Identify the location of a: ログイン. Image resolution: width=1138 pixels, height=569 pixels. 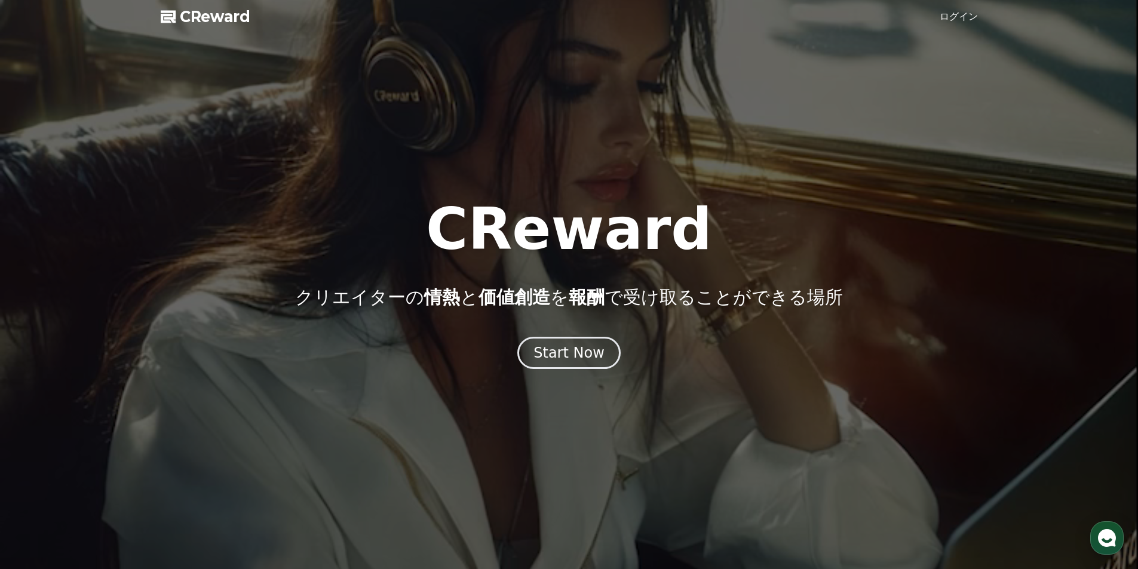
(959, 17).